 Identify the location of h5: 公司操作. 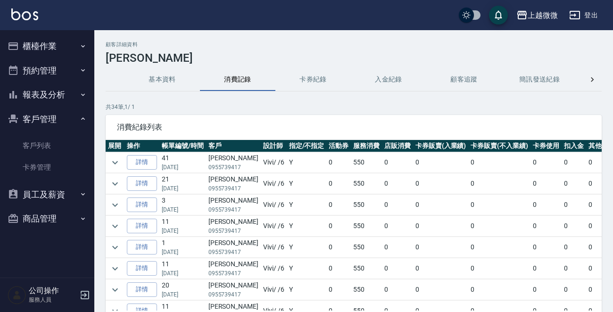
(53, 291).